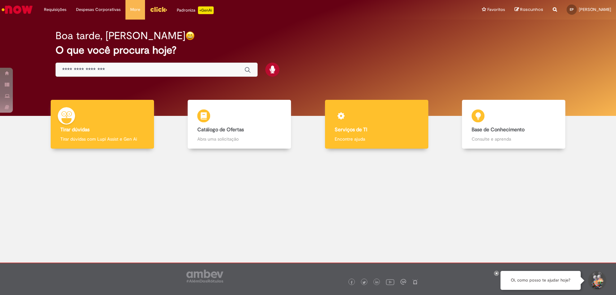 This screenshot has width=616, height=295. I want to click on b: Catálogo de Ofertas, so click(220, 130).